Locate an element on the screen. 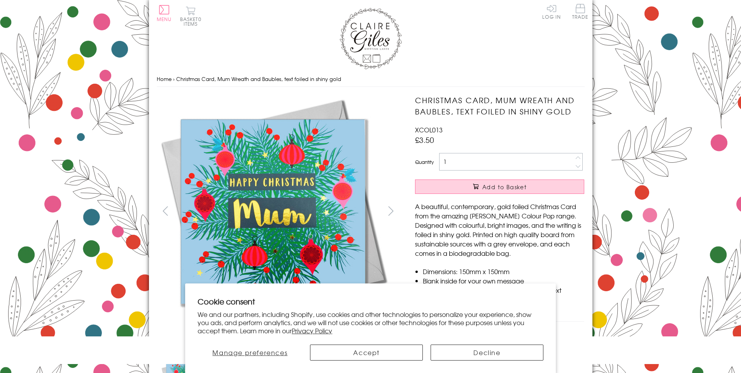 This screenshot has width=741, height=373. a: Home is located at coordinates (164, 79).